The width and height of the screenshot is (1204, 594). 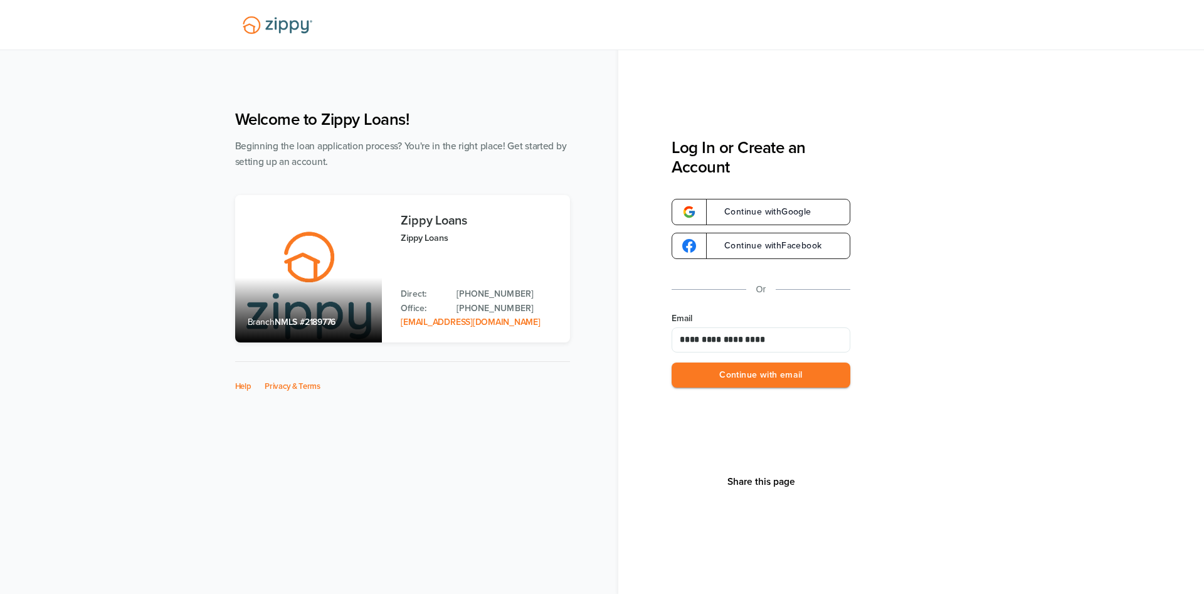 I want to click on a: Help, so click(x=243, y=386).